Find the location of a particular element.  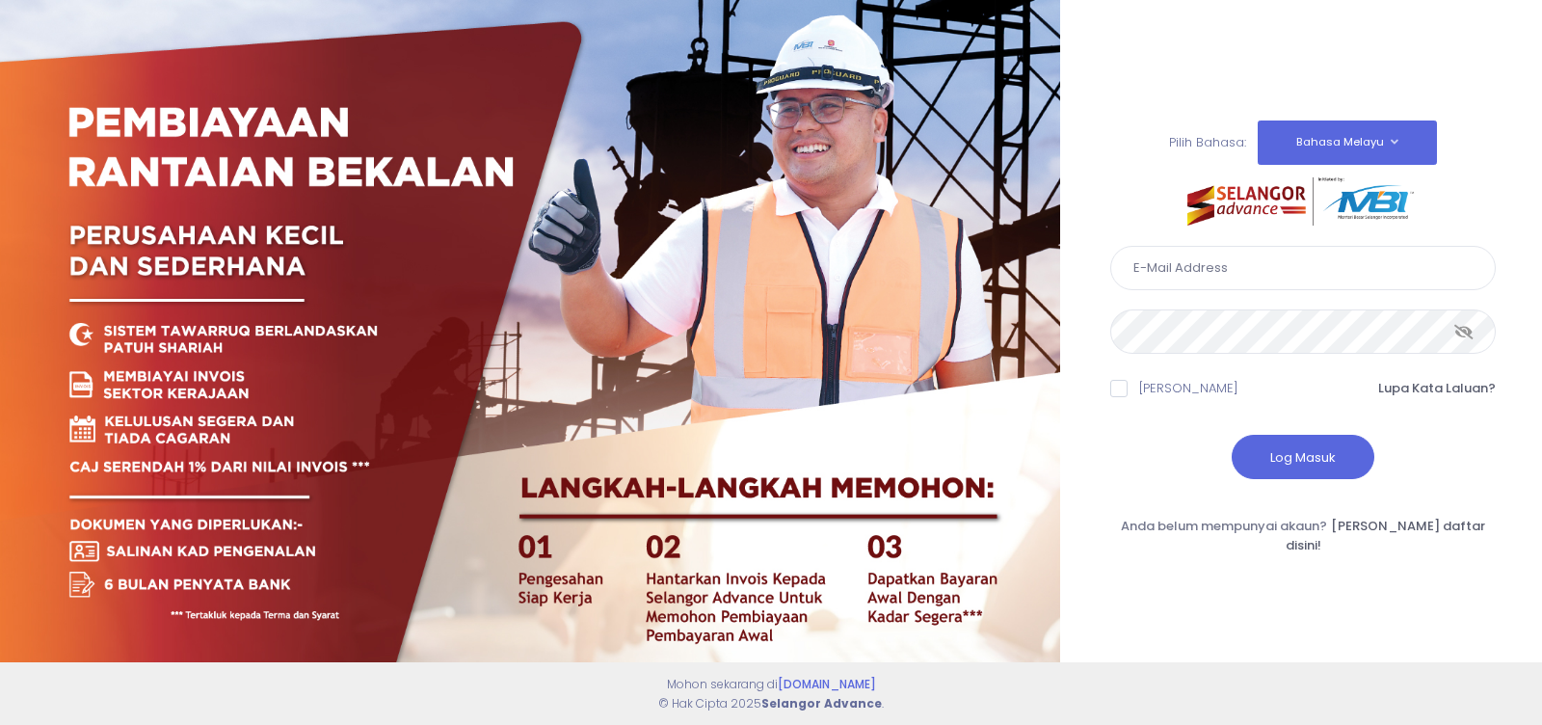

strong: Selangor Advance is located at coordinates (821, 703).